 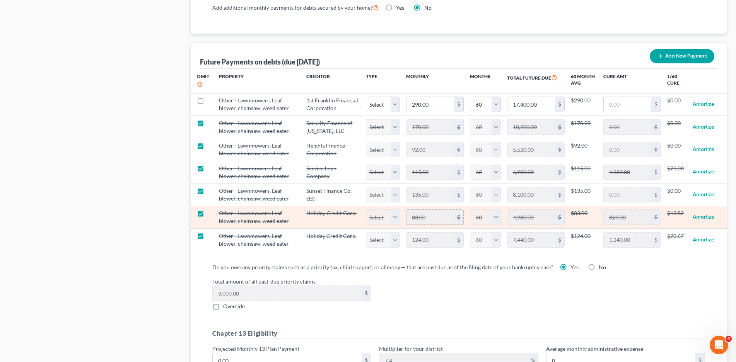 I want to click on td: $23.00, so click(x=677, y=172).